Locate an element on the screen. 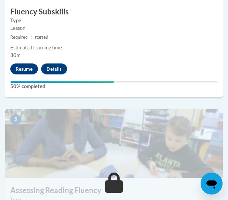 This screenshot has width=228, height=200. label: 50% completed is located at coordinates (114, 86).